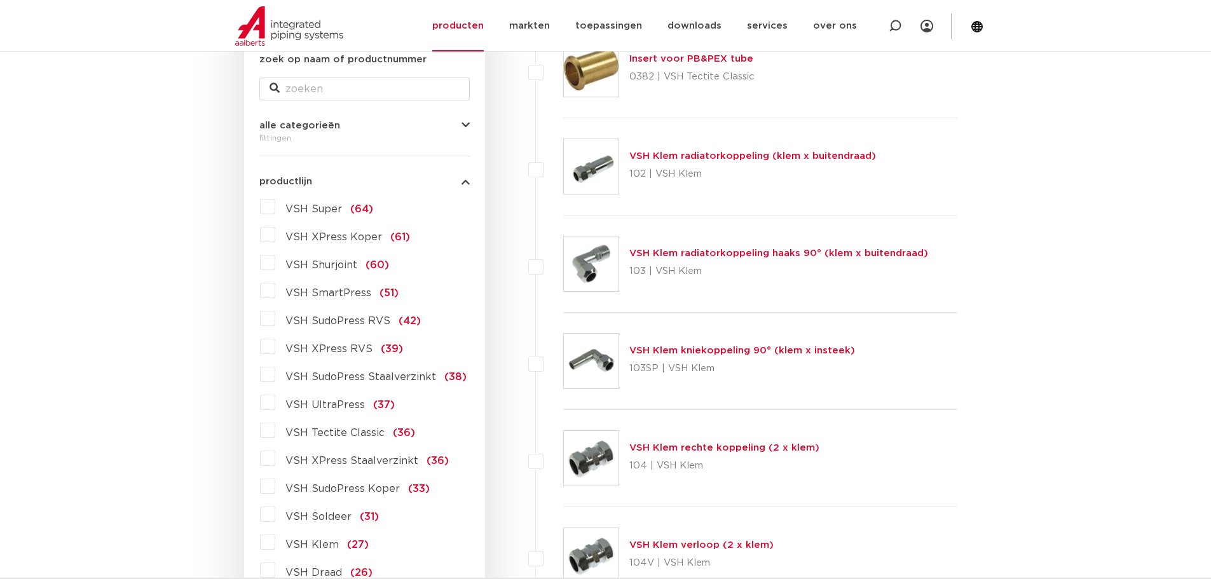 The height and width of the screenshot is (579, 1211). I want to click on span: (64), so click(362, 209).